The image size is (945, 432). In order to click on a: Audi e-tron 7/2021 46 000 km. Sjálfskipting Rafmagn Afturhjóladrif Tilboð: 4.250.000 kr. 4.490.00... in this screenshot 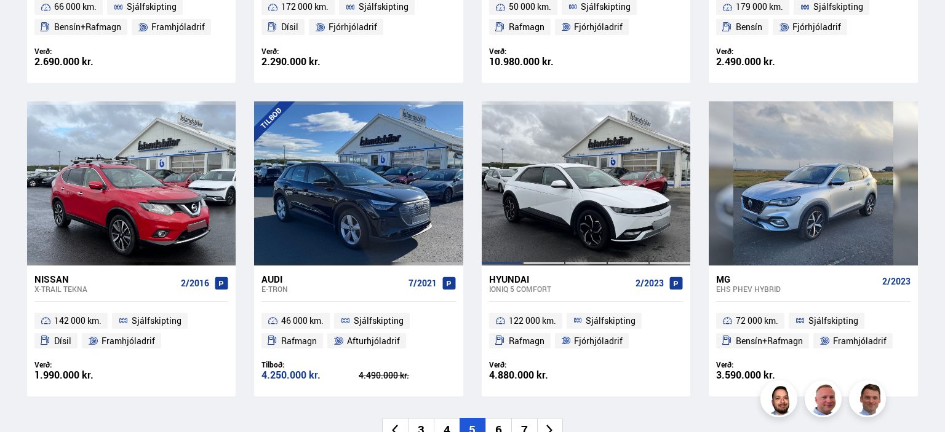, I will do `click(358, 331)`.